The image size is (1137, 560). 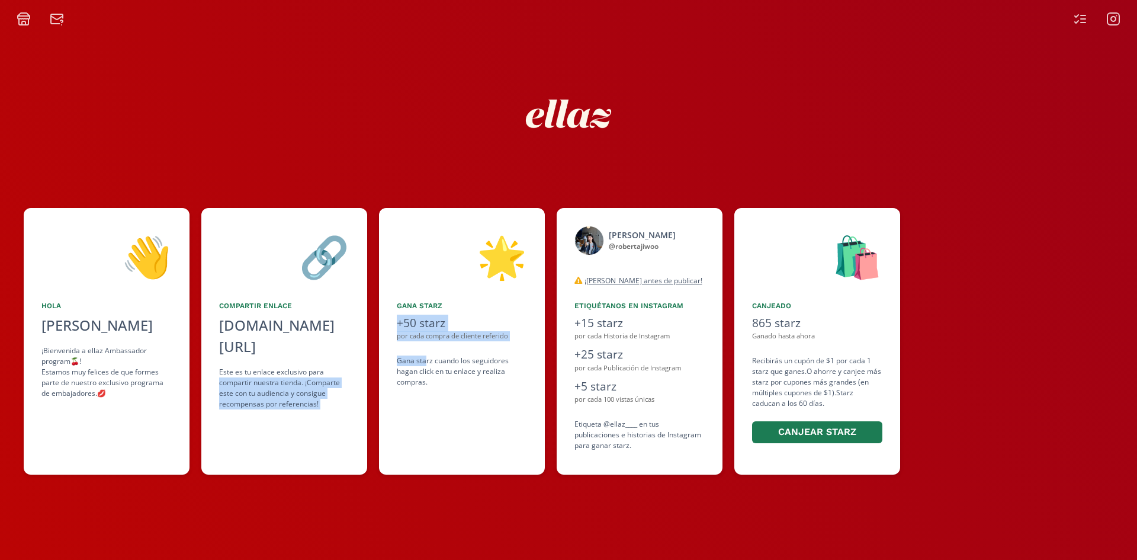 What do you see at coordinates (569, 114) in the screenshot?
I see `img: nKmKAABZpYV7` at bounding box center [569, 114].